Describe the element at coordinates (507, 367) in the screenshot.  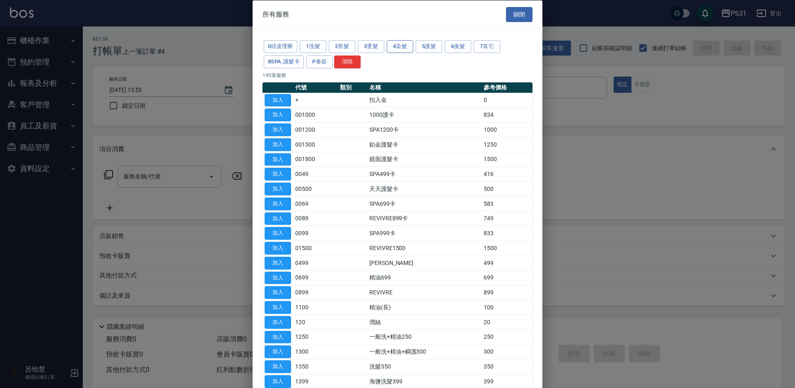
I see `td: 350` at that location.